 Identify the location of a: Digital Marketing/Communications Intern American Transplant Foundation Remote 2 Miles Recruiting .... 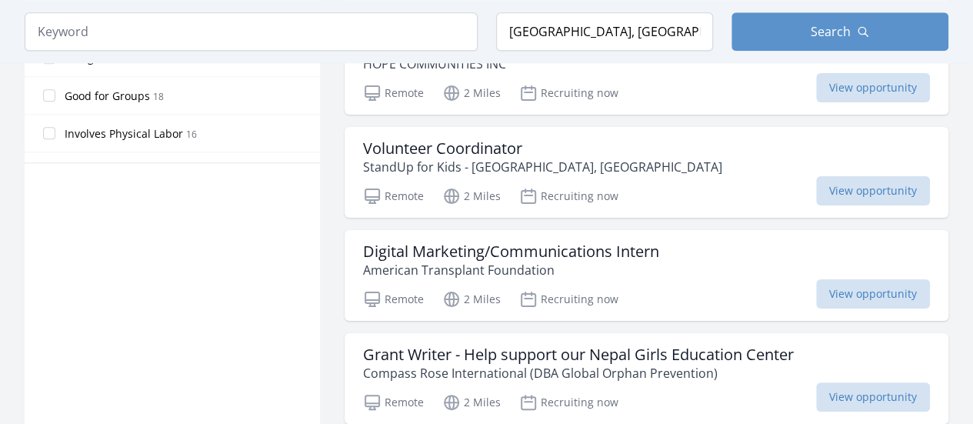
(646, 275).